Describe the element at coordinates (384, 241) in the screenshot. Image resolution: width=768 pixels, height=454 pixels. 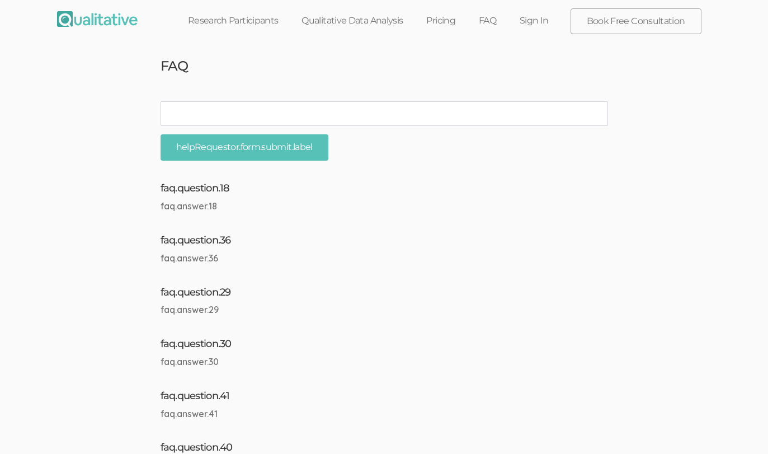
I see `h4: faq.question.36` at that location.